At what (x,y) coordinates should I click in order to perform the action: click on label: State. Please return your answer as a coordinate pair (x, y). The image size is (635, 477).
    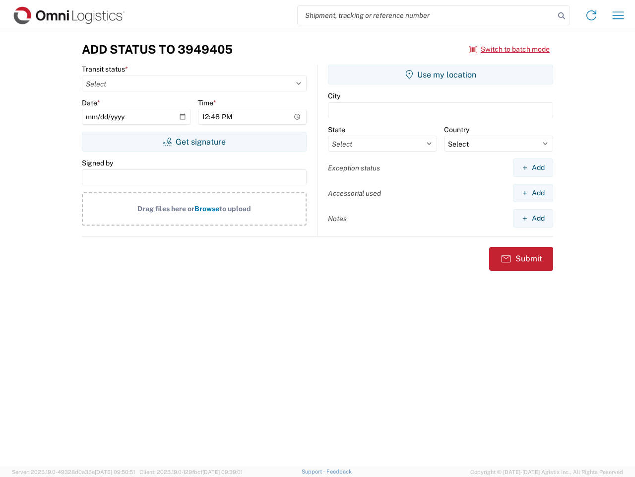
    Looking at the image, I should click on (337, 130).